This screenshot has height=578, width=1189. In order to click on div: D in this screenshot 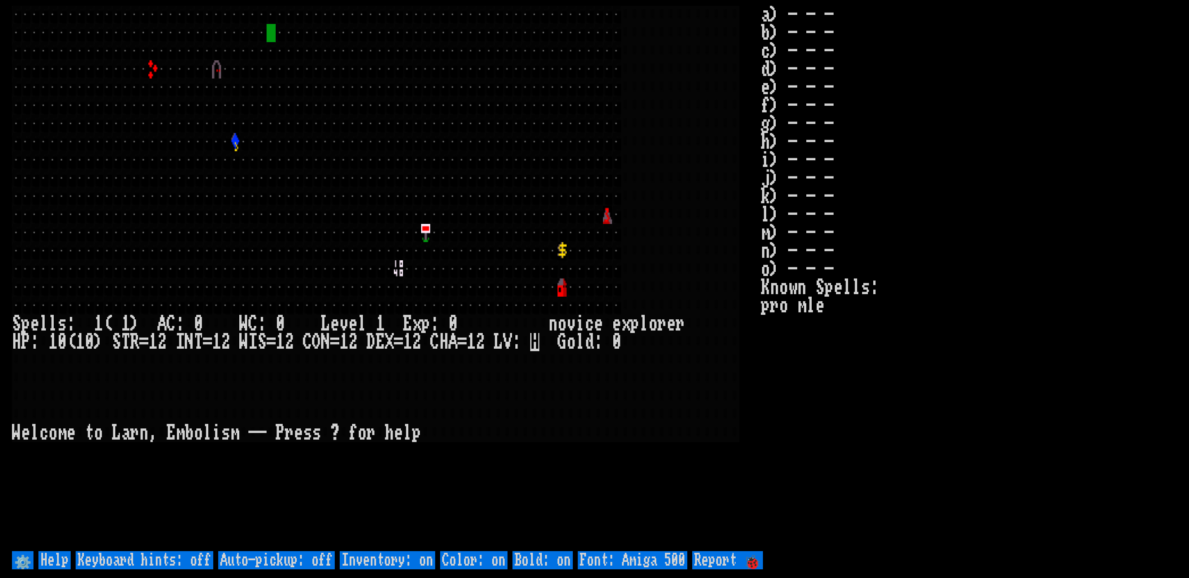, I will do `click(371, 342)`.